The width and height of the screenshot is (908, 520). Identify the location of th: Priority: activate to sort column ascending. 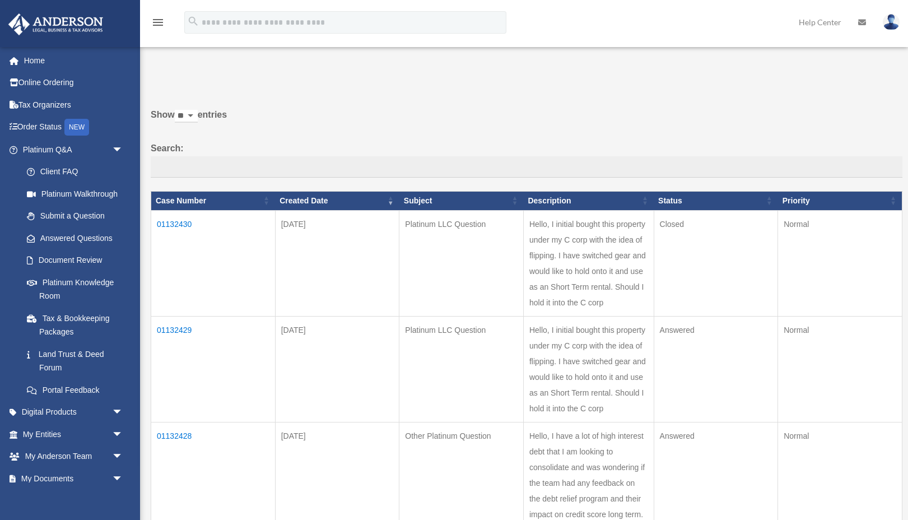
(840, 201).